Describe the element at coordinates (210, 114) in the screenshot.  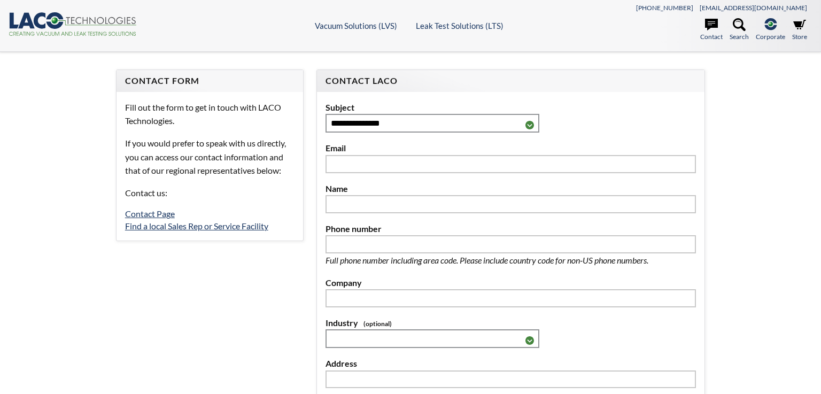
I see `p: Fill out the form to get in touch with LACO Technologies.` at that location.